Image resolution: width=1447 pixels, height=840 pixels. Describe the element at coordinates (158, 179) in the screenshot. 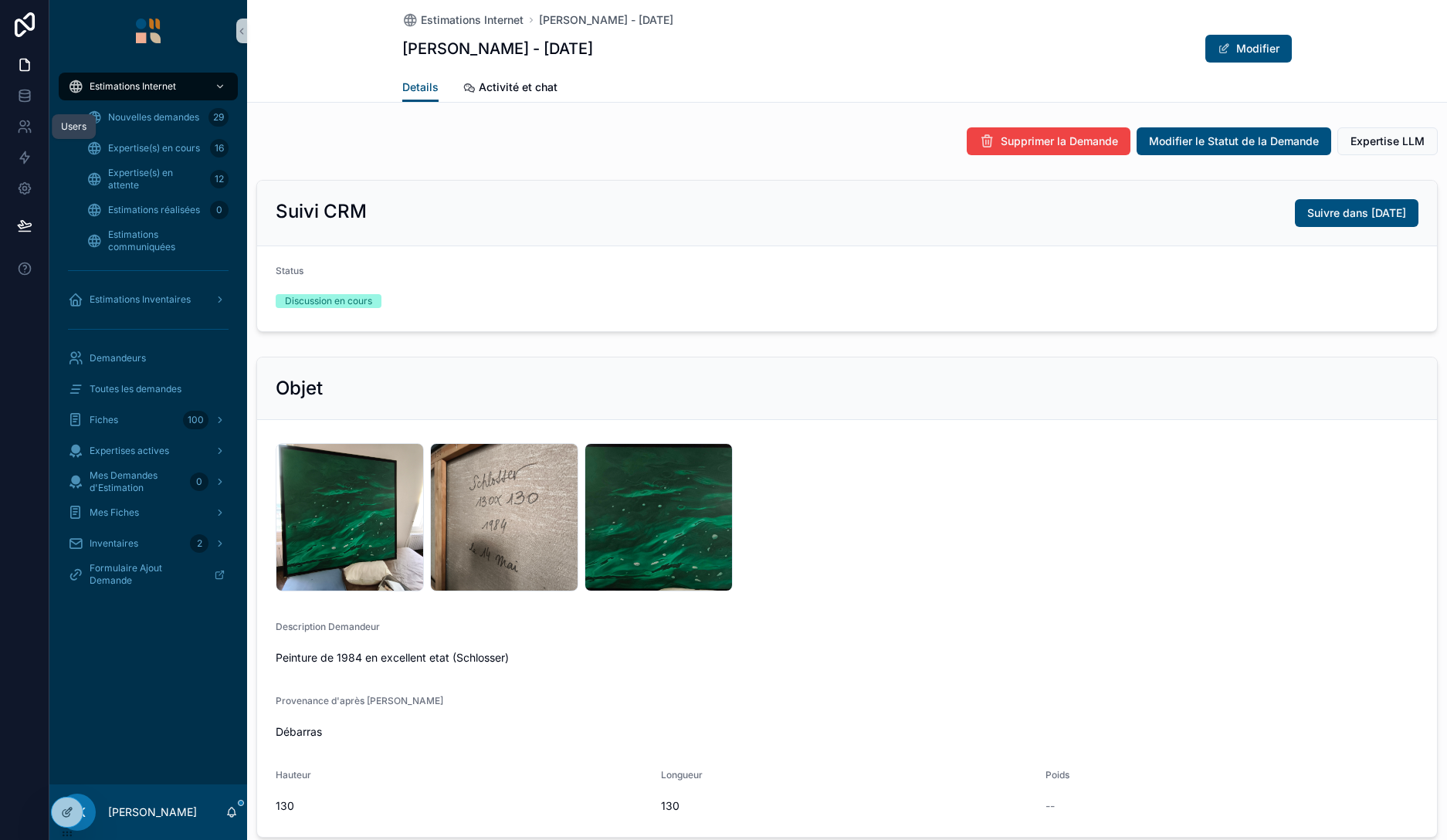

I see `a: Expertise(s) en attente12` at that location.